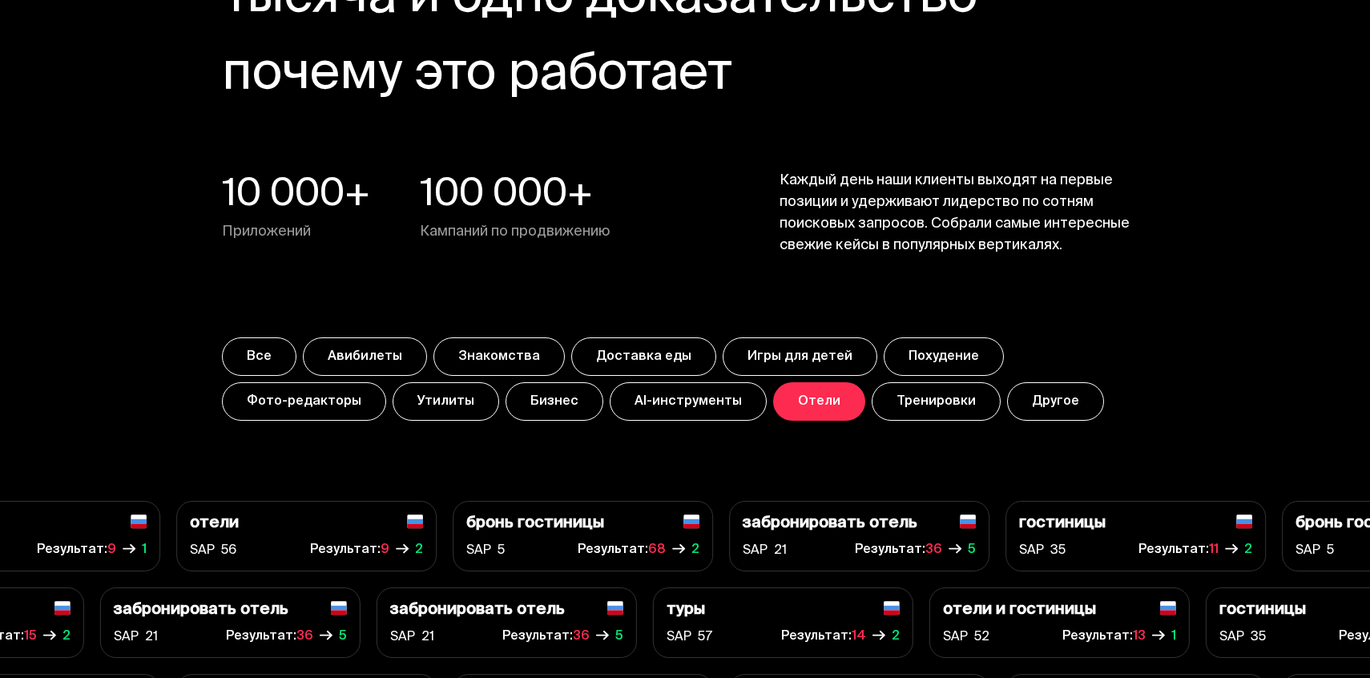  Describe the element at coordinates (936, 402) in the screenshot. I see `button: Тренировки` at that location.